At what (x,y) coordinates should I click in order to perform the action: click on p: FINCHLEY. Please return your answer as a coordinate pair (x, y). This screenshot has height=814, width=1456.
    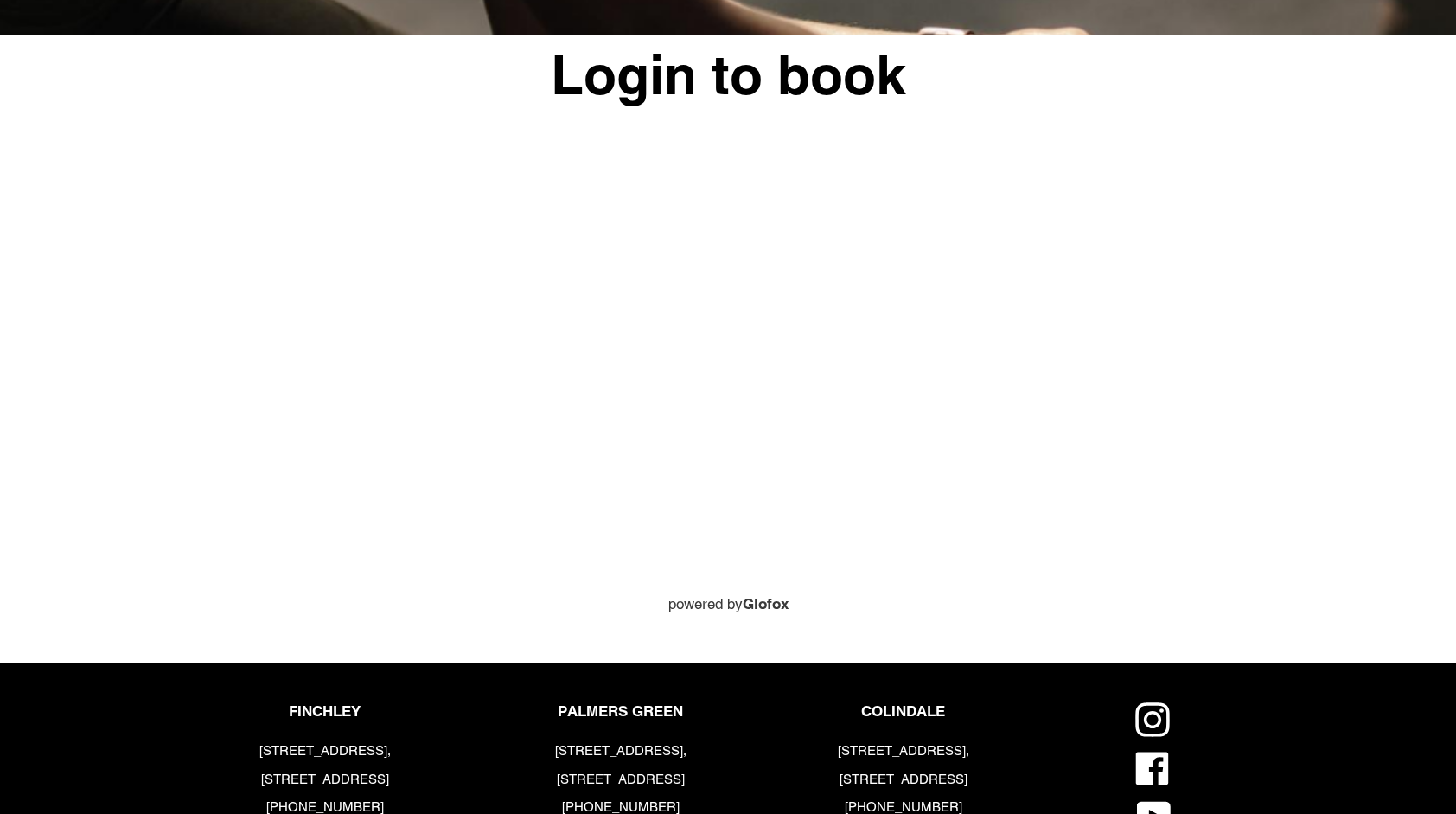
    Looking at the image, I should click on (324, 711).